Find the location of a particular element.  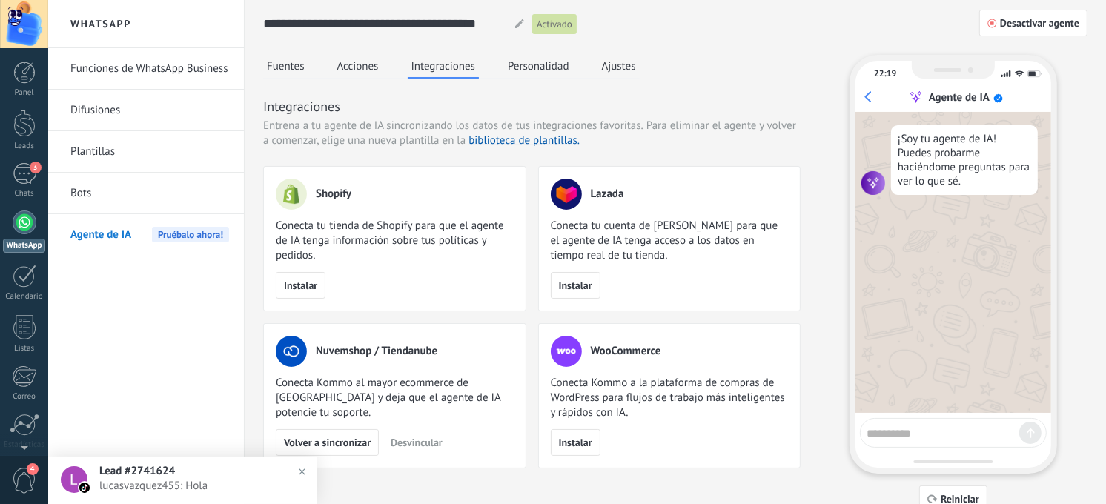

span: Volver a sincronizar is located at coordinates (327, 443).